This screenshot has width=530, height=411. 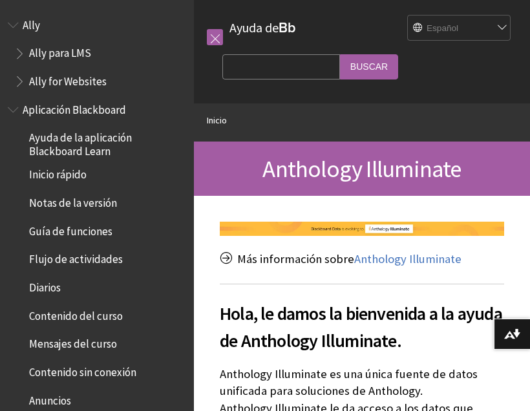 I want to click on span: Diarios, so click(x=45, y=285).